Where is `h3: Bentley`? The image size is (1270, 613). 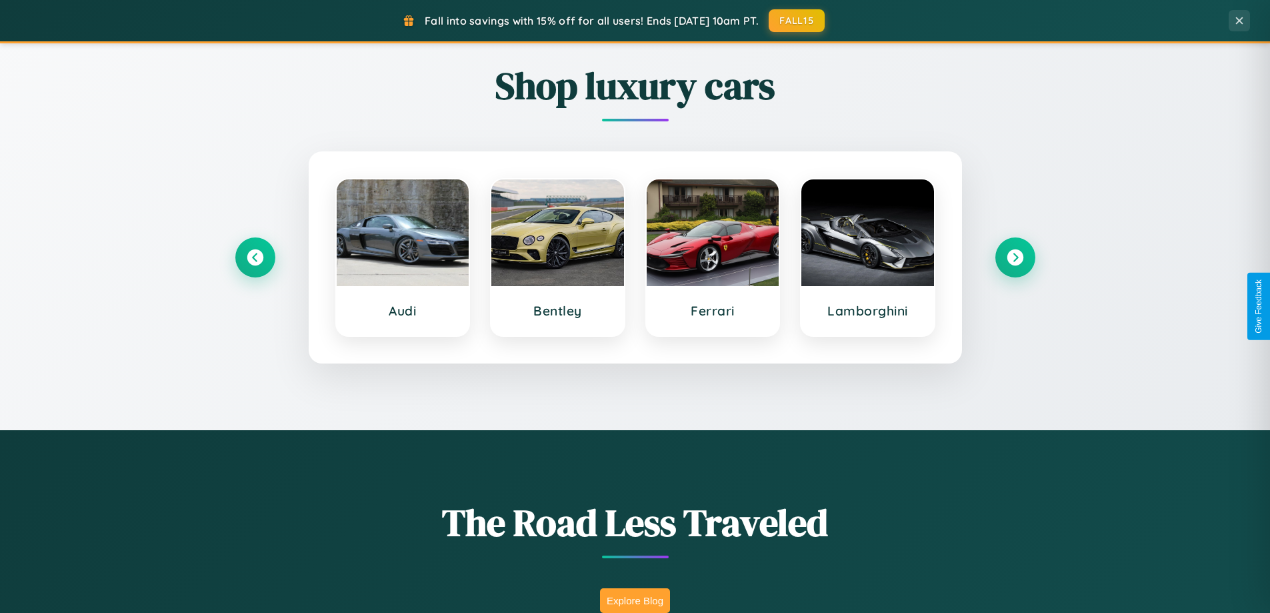 h3: Bentley is located at coordinates (557, 311).